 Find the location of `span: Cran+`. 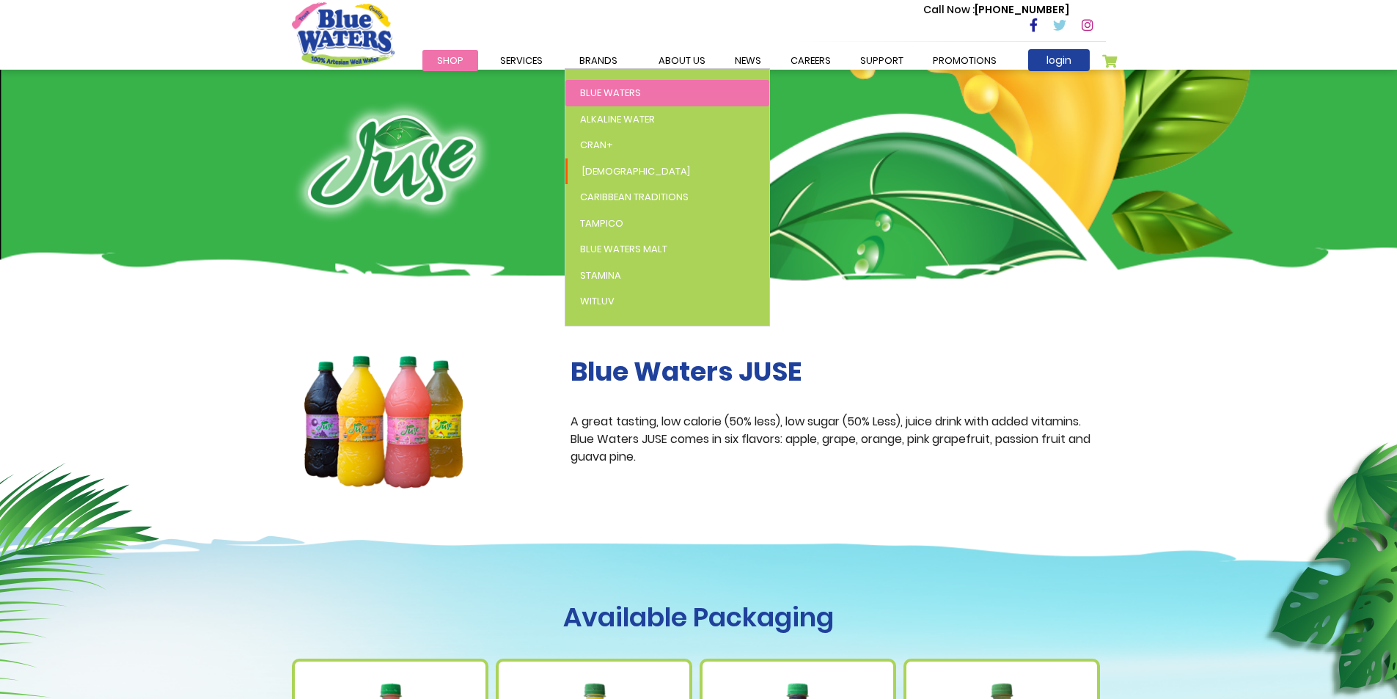

span: Cran+ is located at coordinates (596, 145).